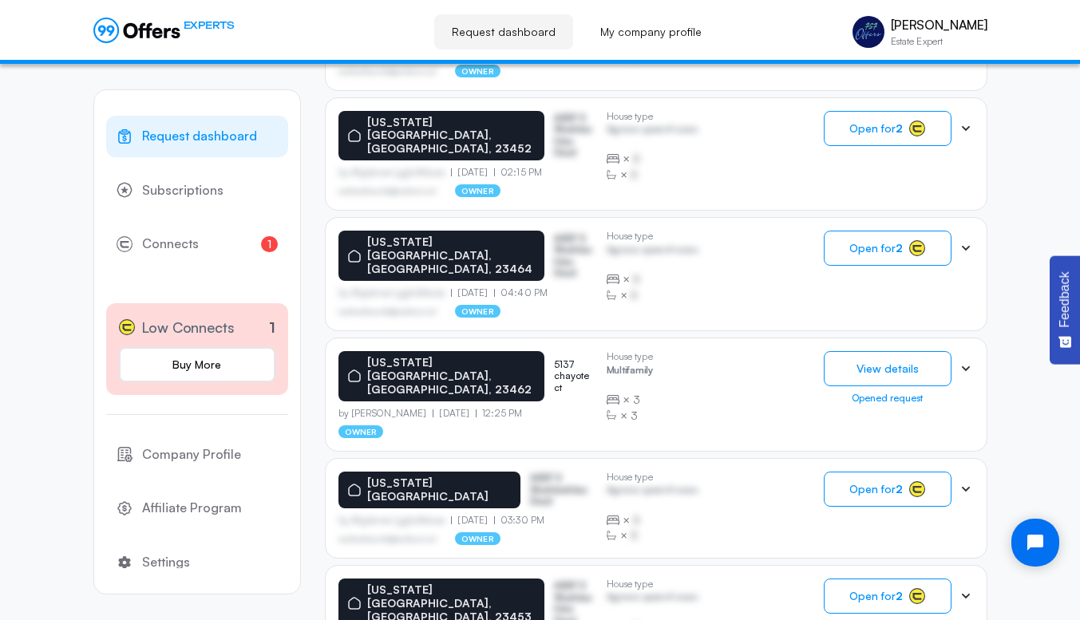  Describe the element at coordinates (199, 136) in the screenshot. I see `span: Request dashboard` at that location.